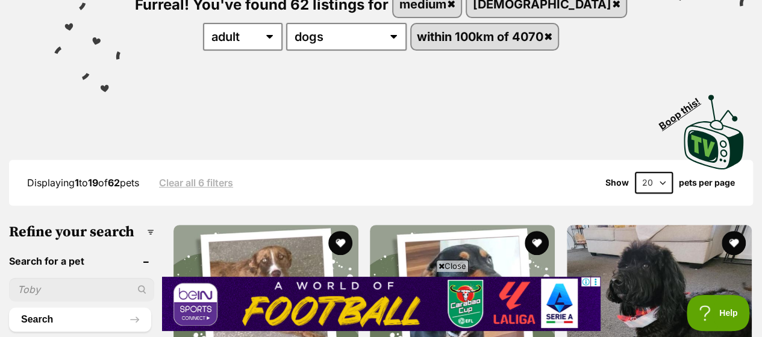  What do you see at coordinates (196, 183) in the screenshot?
I see `a: Clear all 6 filters` at bounding box center [196, 183].